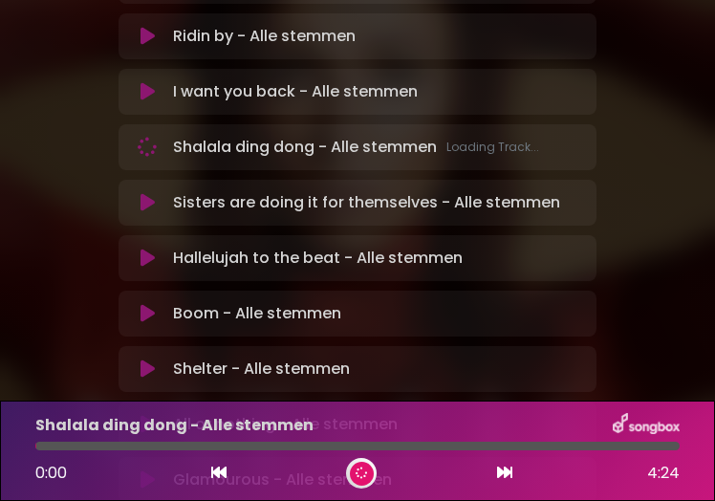 This screenshot has width=715, height=501. Describe the element at coordinates (51, 472) in the screenshot. I see `span: 0:00` at that location.